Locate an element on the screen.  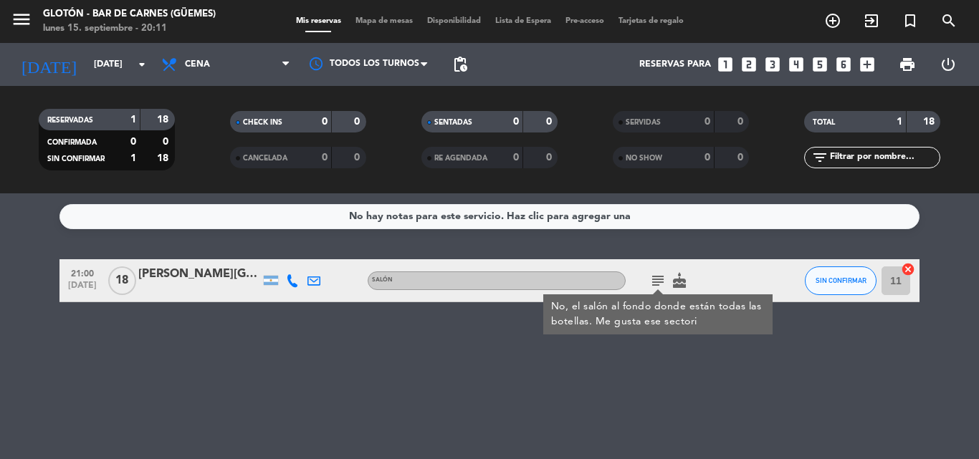
i: cancel is located at coordinates (908, 269).